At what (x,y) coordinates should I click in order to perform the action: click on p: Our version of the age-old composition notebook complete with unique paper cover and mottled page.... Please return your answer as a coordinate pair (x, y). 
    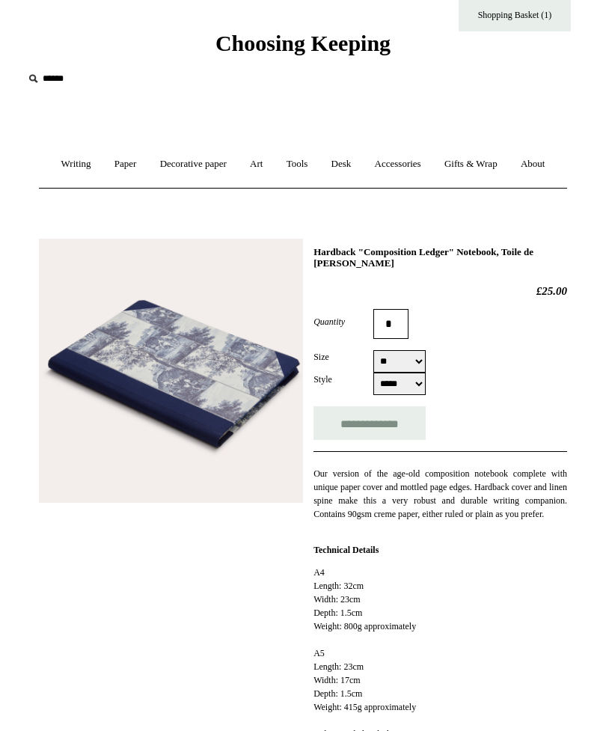
    Looking at the image, I should click on (440, 494).